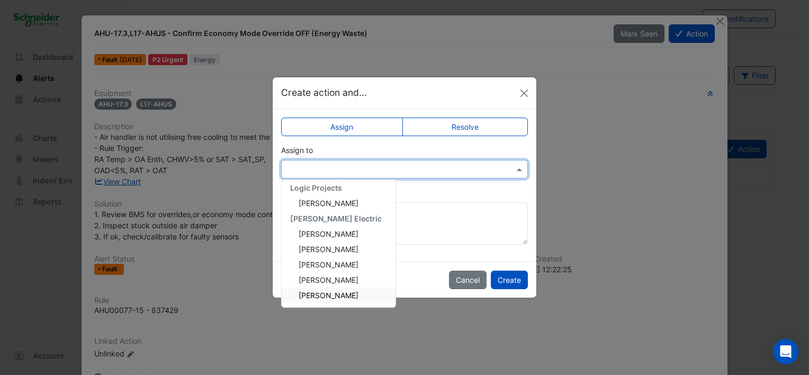 Image resolution: width=809 pixels, height=375 pixels. I want to click on button: Cancel, so click(468, 280).